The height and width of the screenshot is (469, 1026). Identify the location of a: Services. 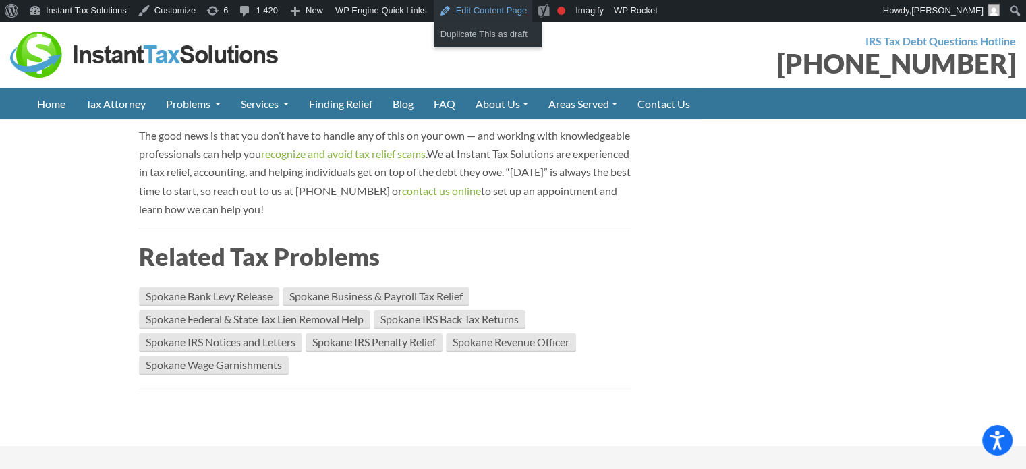
(264, 103).